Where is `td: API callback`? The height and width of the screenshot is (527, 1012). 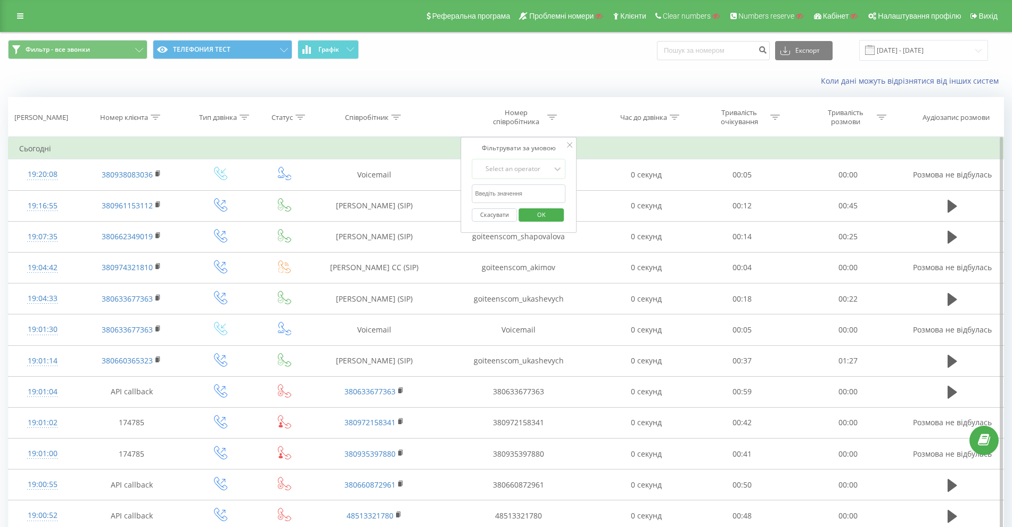 td: API callback is located at coordinates (132, 485).